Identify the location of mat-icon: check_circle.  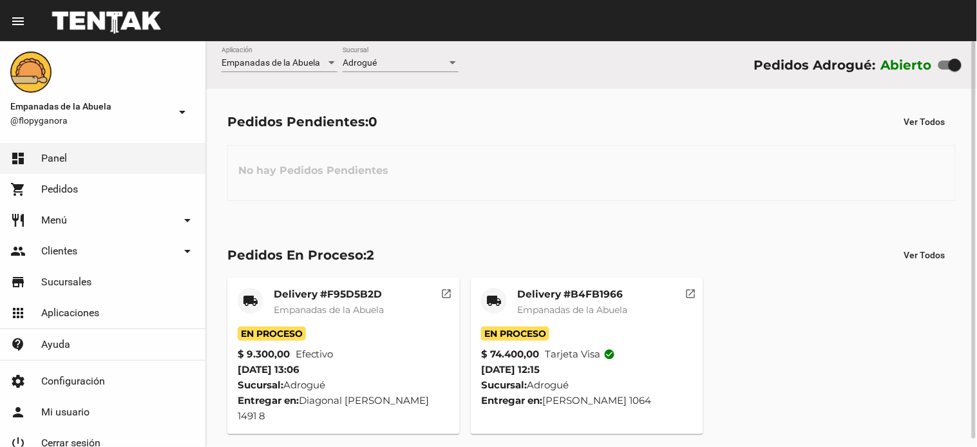
(609, 354).